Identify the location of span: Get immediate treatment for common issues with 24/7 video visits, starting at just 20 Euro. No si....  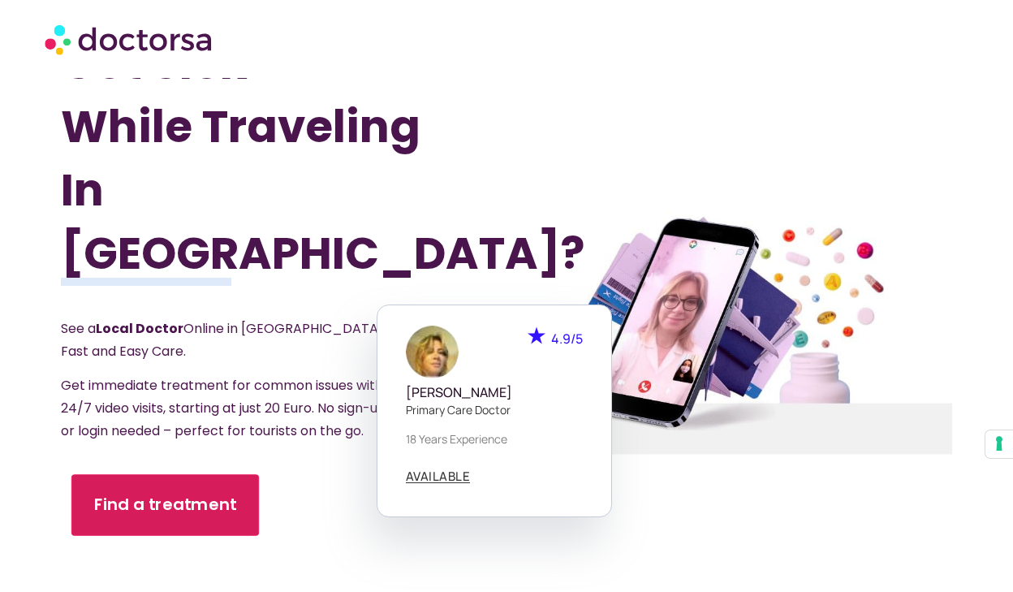
(223, 407).